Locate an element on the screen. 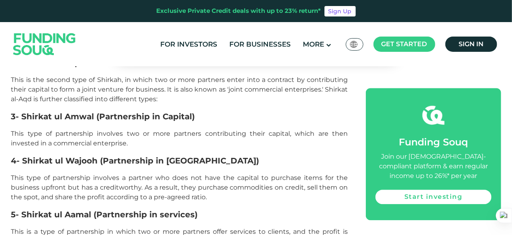 The height and width of the screenshot is (235, 512). strong: 5- Shirkat ul Aamal (Partnership in services) is located at coordinates (104, 214).